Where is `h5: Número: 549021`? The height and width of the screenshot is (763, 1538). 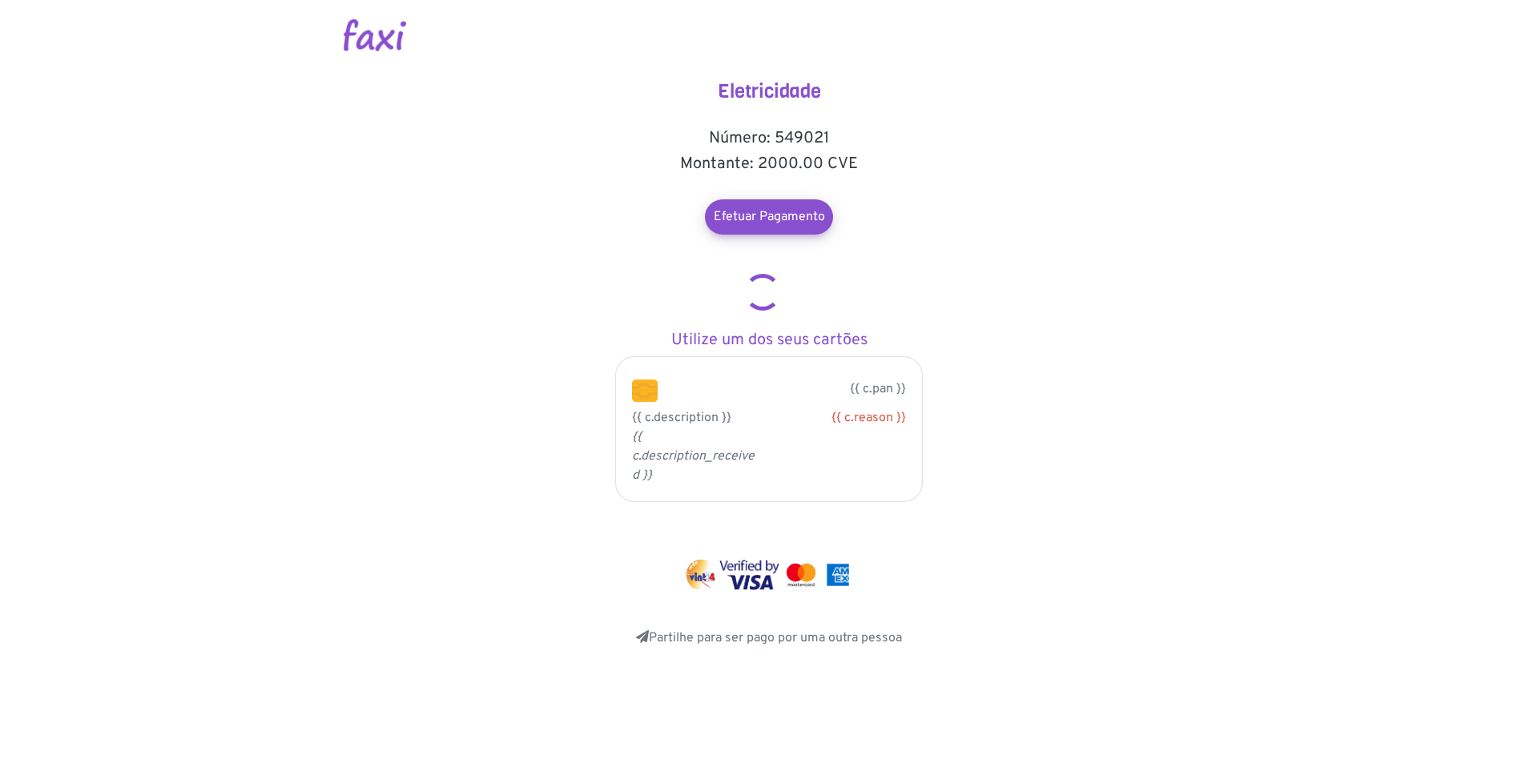 h5: Número: 549021 is located at coordinates (769, 139).